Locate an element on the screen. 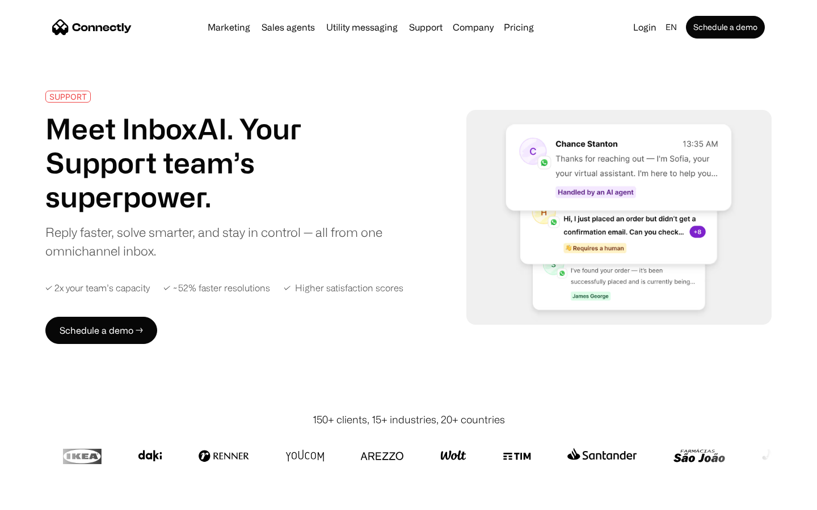  ul: Language list is located at coordinates (45, 499).